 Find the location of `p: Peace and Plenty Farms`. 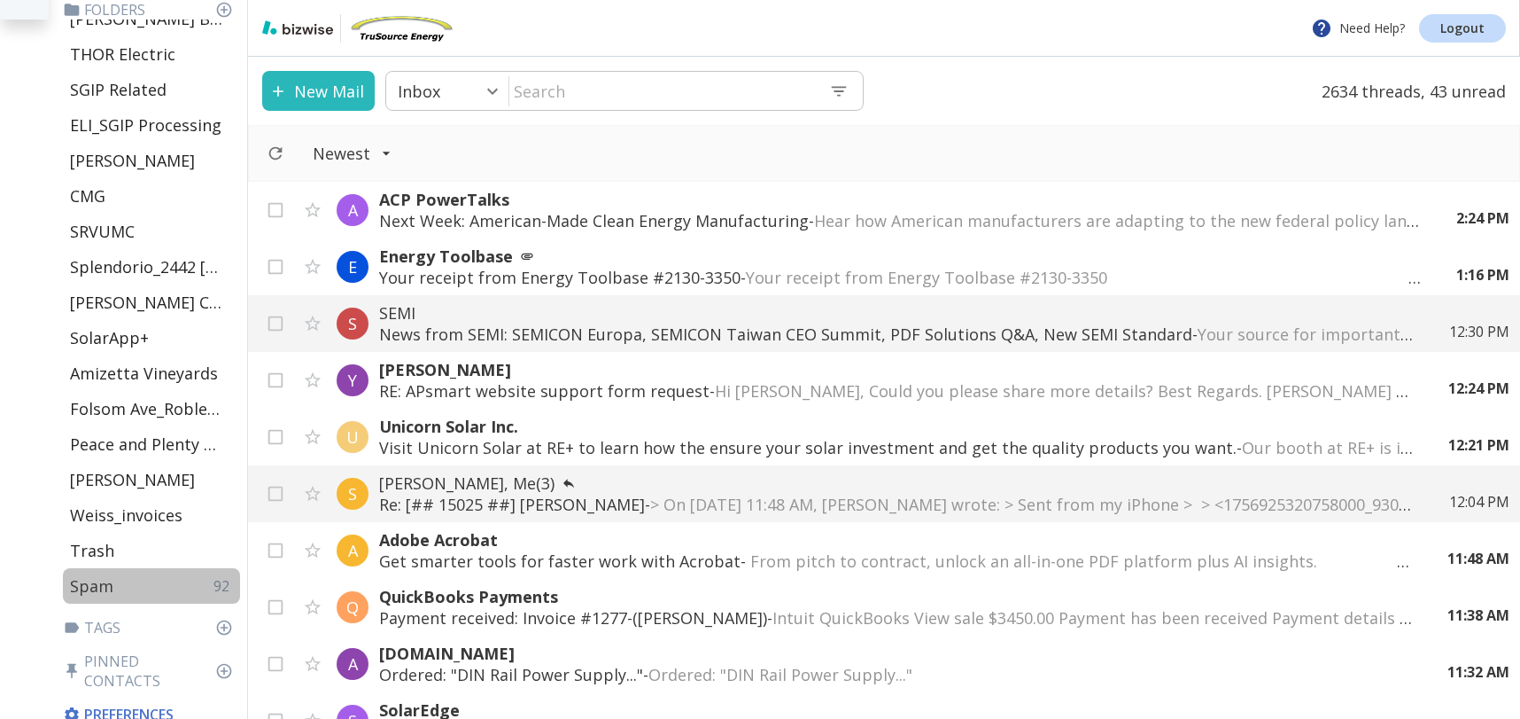

p: Peace and Plenty Farms is located at coordinates (146, 444).